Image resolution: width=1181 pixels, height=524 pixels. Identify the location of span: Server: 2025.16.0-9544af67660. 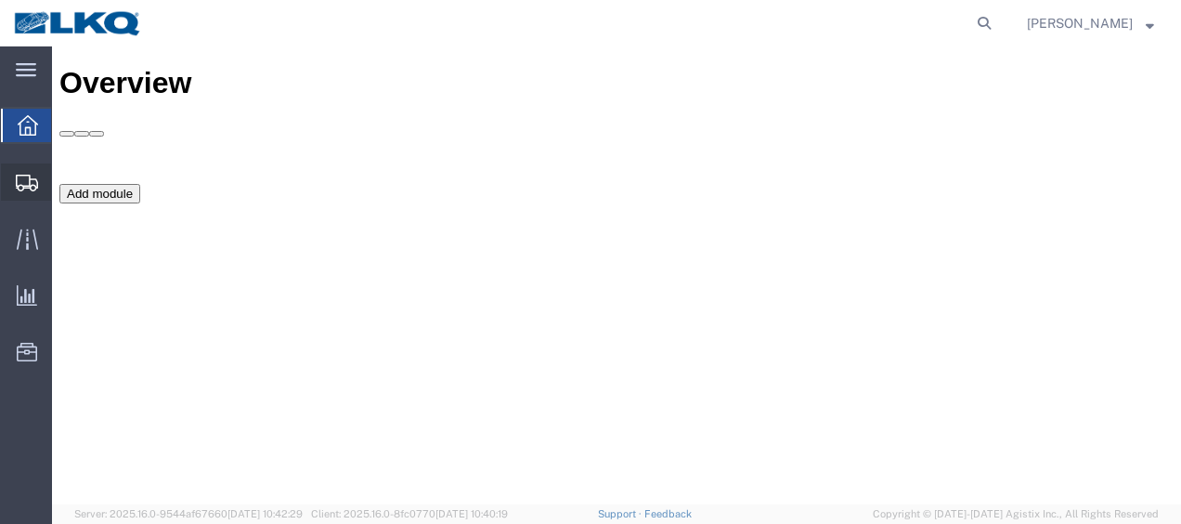
(189, 514).